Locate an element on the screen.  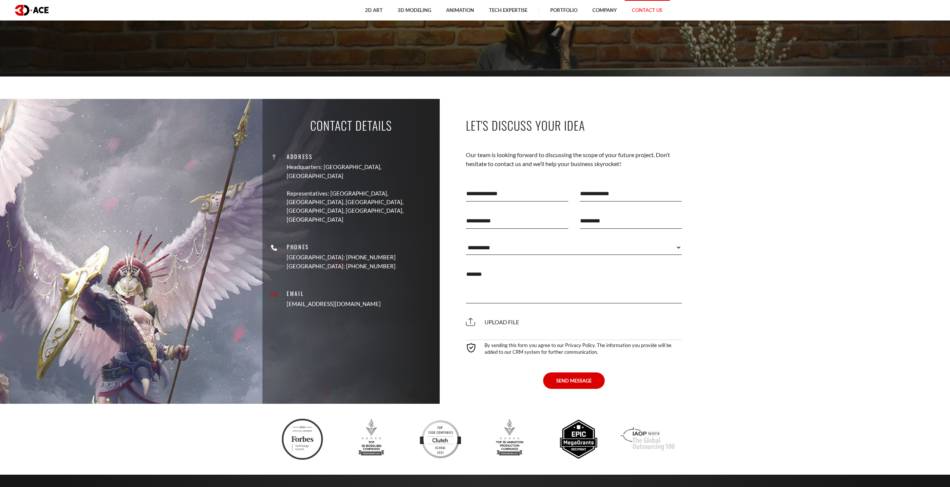
span: Upload file is located at coordinates (492, 322).